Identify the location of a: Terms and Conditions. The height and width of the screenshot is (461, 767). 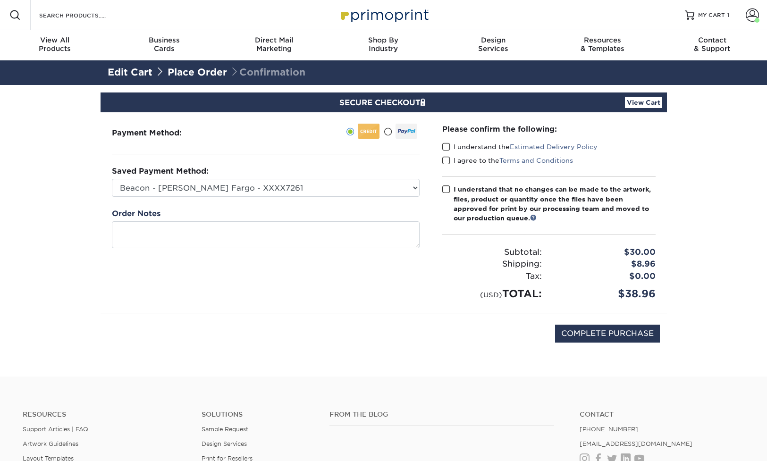
(537, 161).